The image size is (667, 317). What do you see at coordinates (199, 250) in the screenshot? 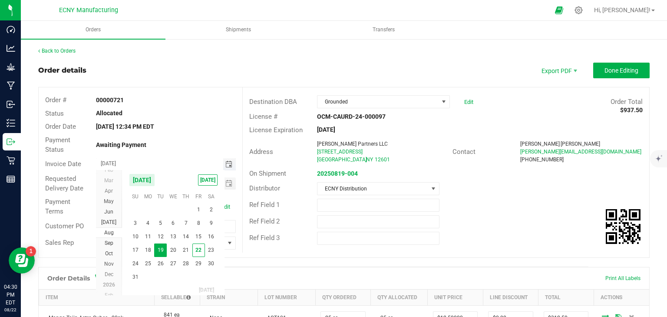
I see `td: Friday, August 22, 2025` at bounding box center [199, 250].